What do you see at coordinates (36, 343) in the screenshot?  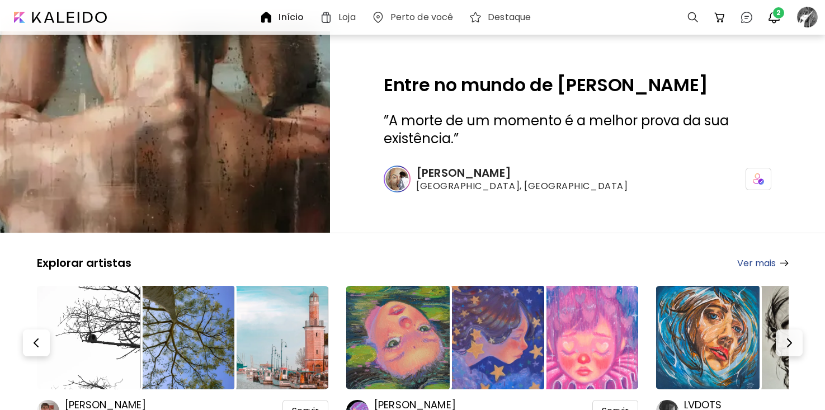 I see `button: Prev-button` at bounding box center [36, 343].